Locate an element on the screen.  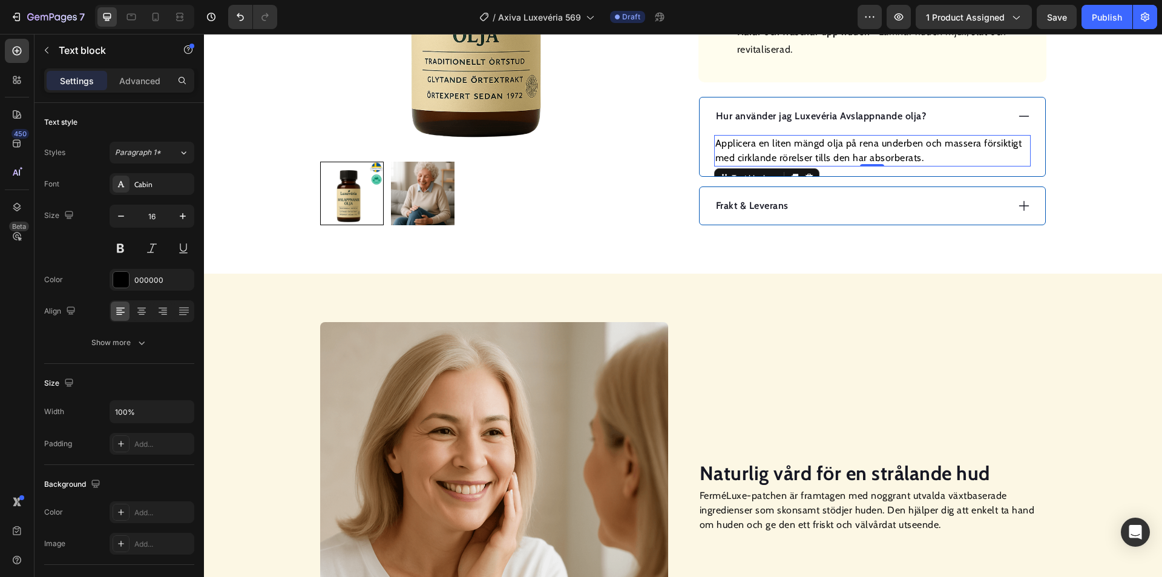
div: Show more is located at coordinates (119, 343).